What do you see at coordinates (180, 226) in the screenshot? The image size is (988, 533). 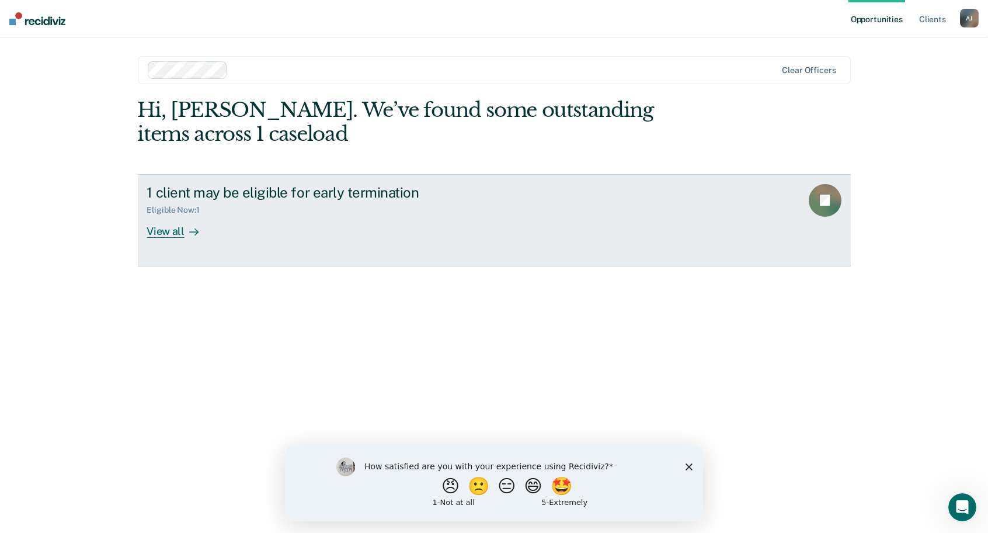 I see `div: View all` at bounding box center [180, 226].